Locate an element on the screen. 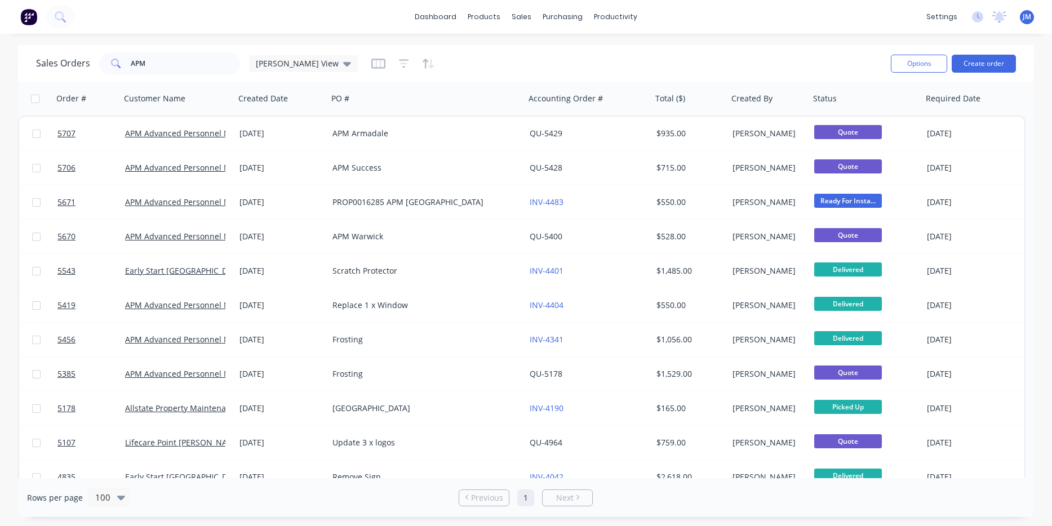 This screenshot has width=1052, height=526. button: Options is located at coordinates (919, 64).